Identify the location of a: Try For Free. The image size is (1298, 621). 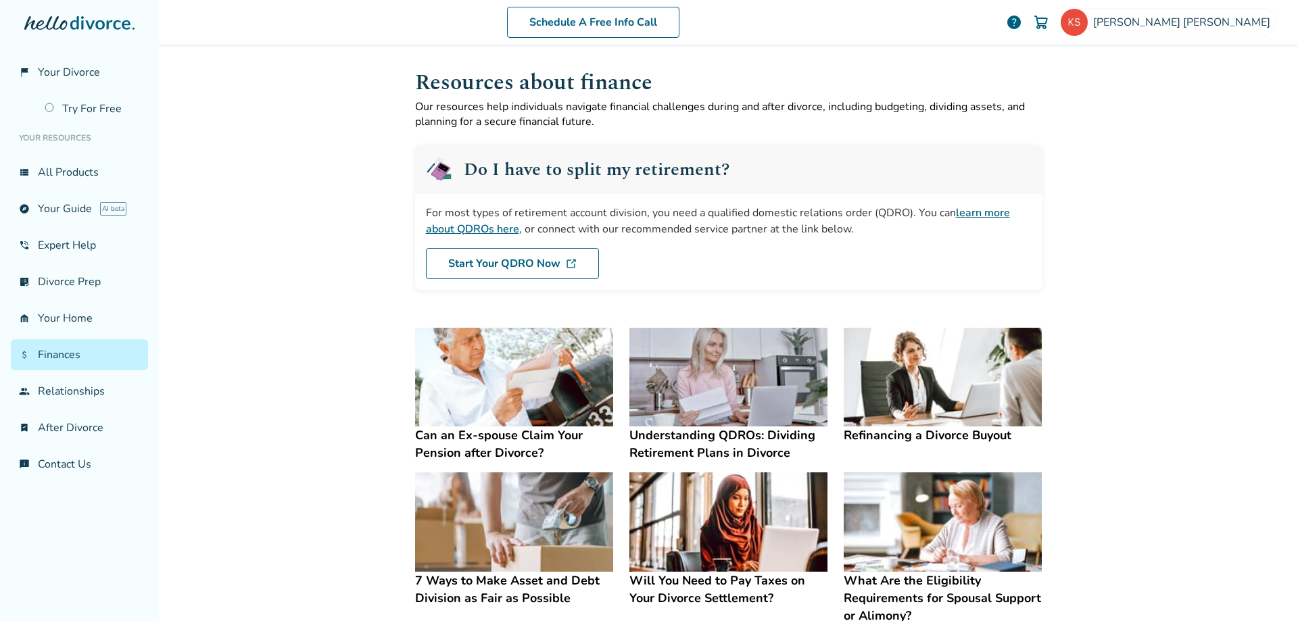
(92, 109).